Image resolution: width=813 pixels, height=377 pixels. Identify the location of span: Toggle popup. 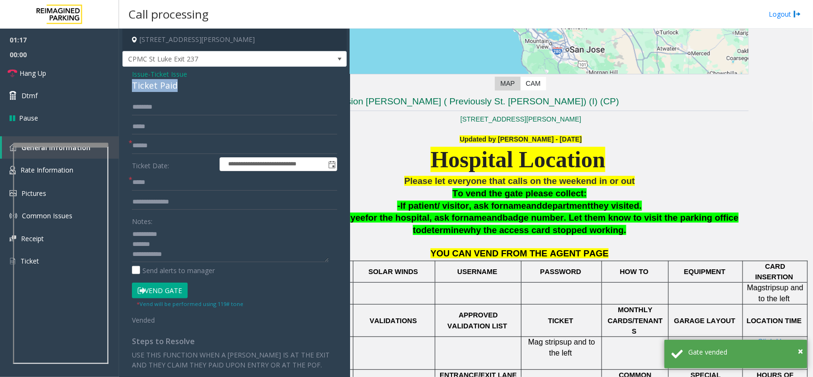
(331, 164).